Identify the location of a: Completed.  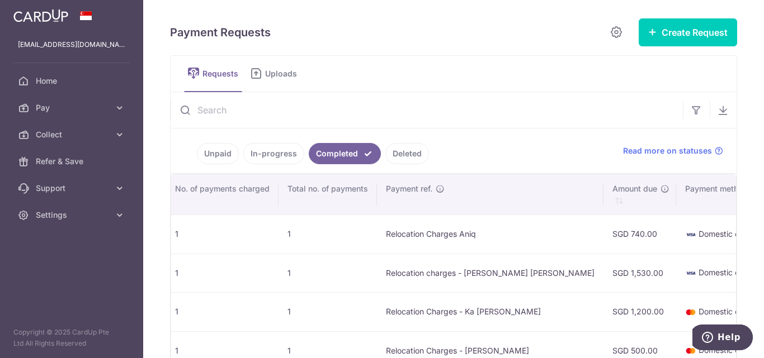
(344, 154).